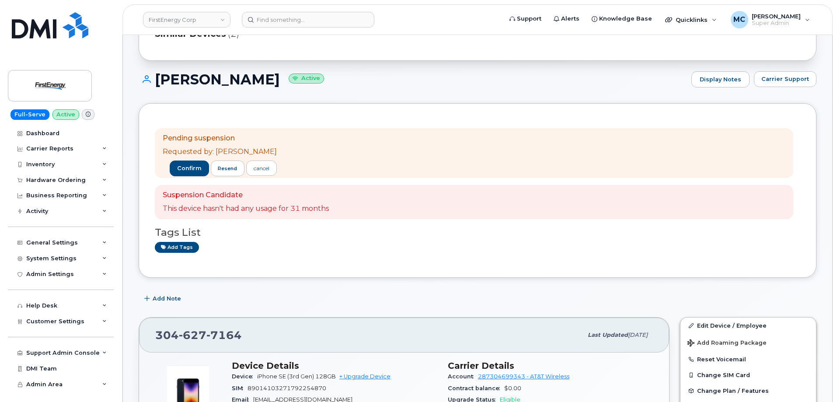 The height and width of the screenshot is (402, 837). What do you see at coordinates (478, 232) in the screenshot?
I see `h3: Tags List` at bounding box center [478, 232].